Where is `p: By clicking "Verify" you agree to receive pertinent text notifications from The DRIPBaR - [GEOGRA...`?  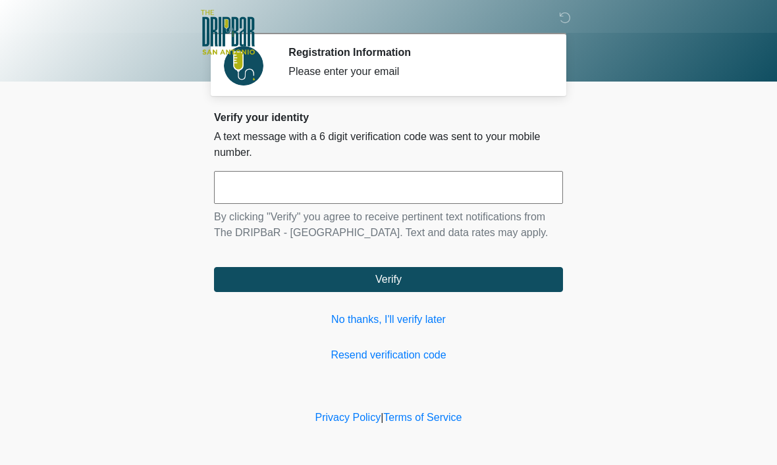
p: By clicking "Verify" you agree to receive pertinent text notifications from The DRIPBaR - [GEOGRA... is located at coordinates (388, 225).